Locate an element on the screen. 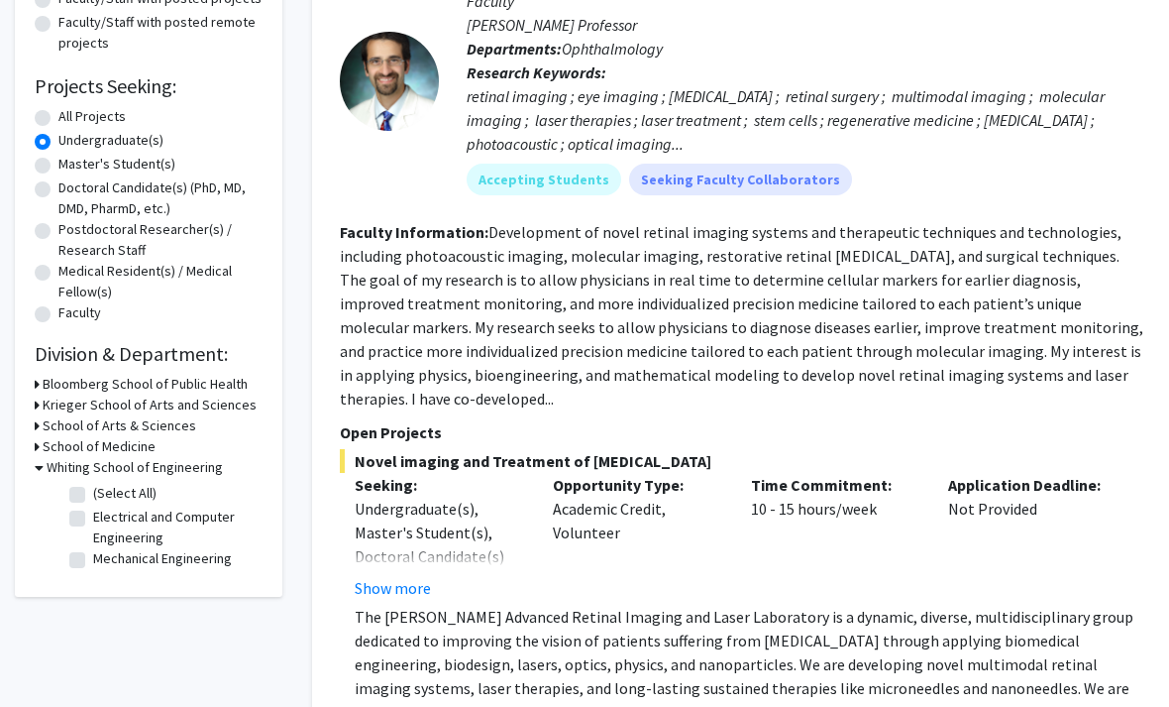  h3: Krieger School of Arts and Sciences is located at coordinates (150, 405).